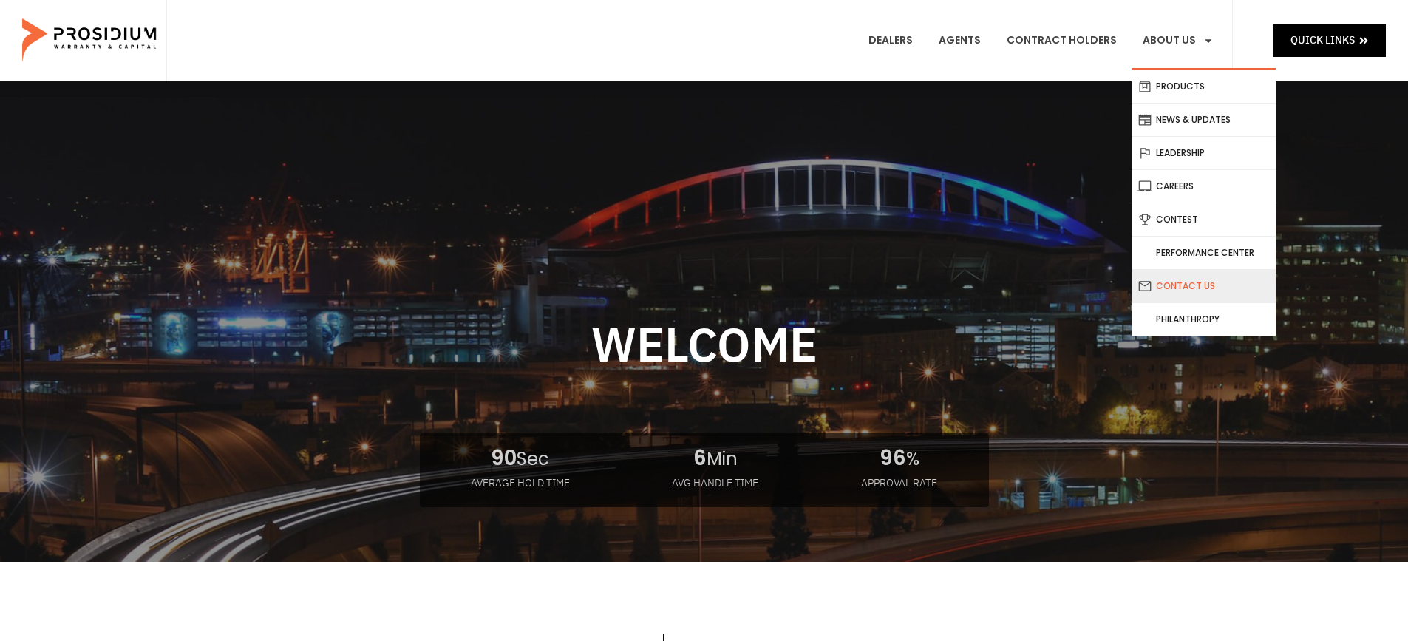  I want to click on a: News & Updates, so click(1203, 120).